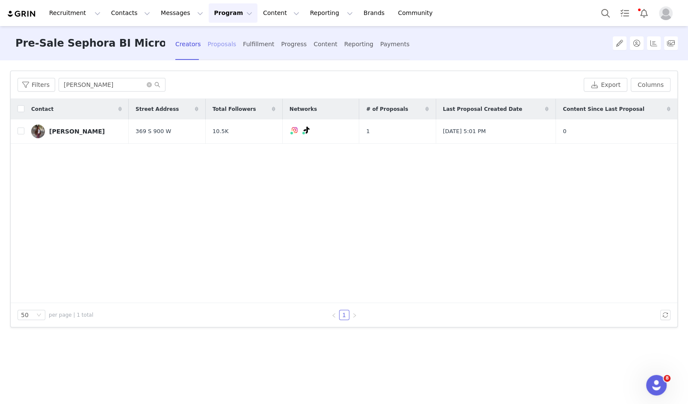  I want to click on span: Content Since Last Proposal, so click(603, 109).